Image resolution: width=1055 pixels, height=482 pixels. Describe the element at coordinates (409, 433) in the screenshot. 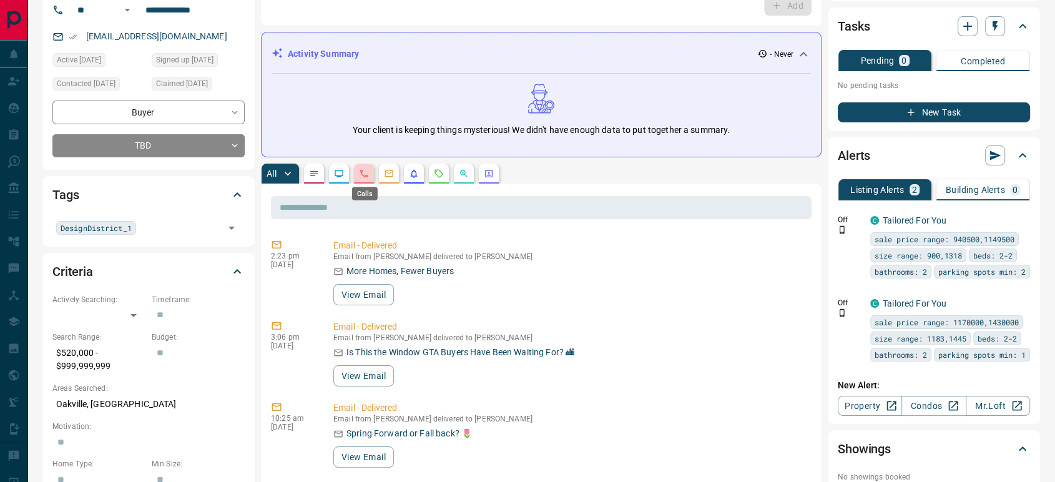

I see `p: Spring Forward or Fall back? 🌷` at that location.